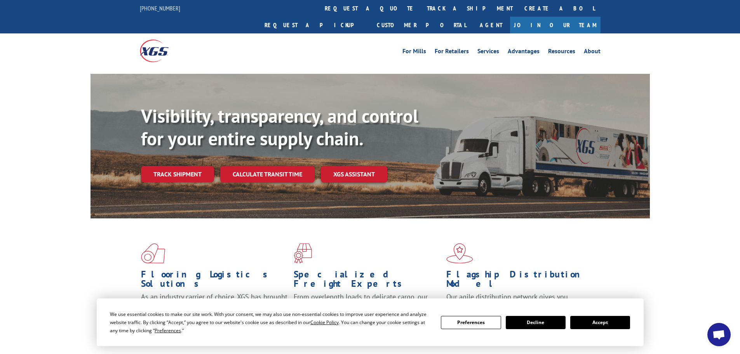 This screenshot has height=354, width=740. Describe the element at coordinates (452, 52) in the screenshot. I see `a: For Retailers` at that location.